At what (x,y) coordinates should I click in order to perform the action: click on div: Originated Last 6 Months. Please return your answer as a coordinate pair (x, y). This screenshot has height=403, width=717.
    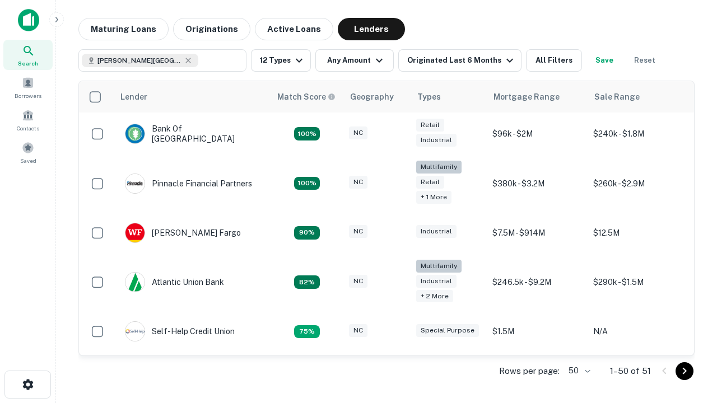
    Looking at the image, I should click on (461, 60).